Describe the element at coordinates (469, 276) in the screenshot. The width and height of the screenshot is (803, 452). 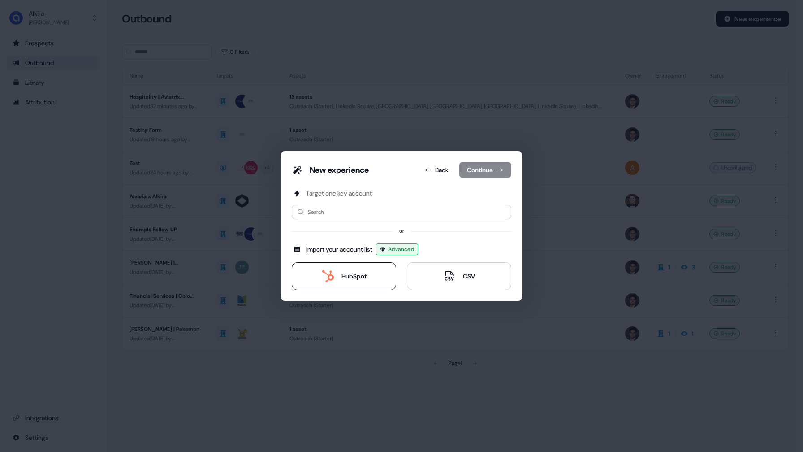
I see `div: CSV` at that location.